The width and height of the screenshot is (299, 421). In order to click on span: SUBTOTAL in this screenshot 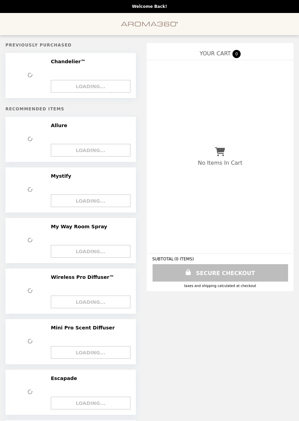, I will do `click(163, 259)`.